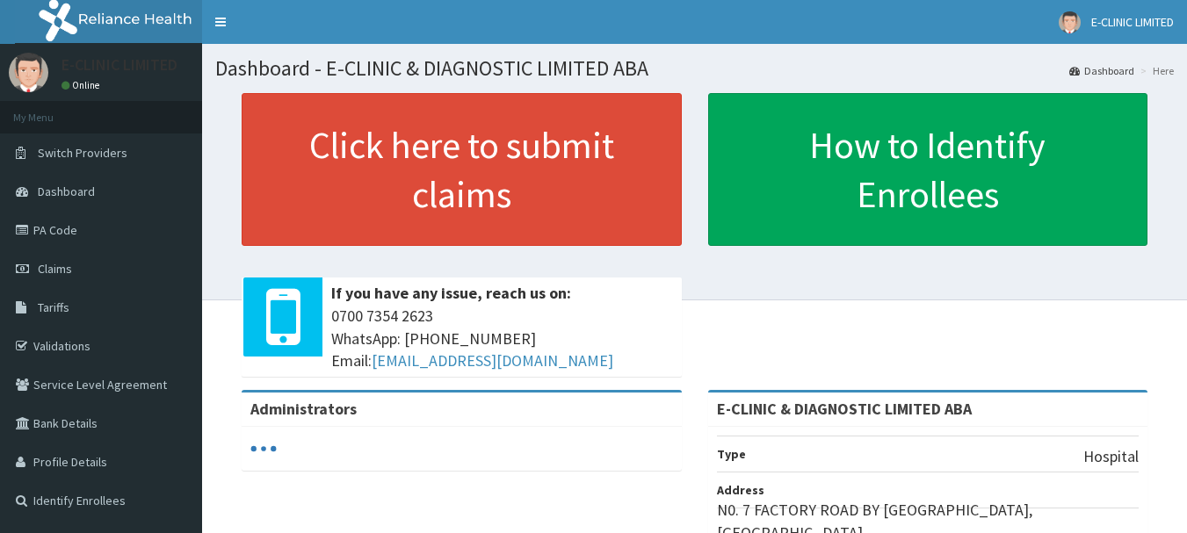 The height and width of the screenshot is (533, 1187). I want to click on h1: Dashboard - E-CLINIC & DIAGNOSTIC LIMITED ABA, so click(694, 69).